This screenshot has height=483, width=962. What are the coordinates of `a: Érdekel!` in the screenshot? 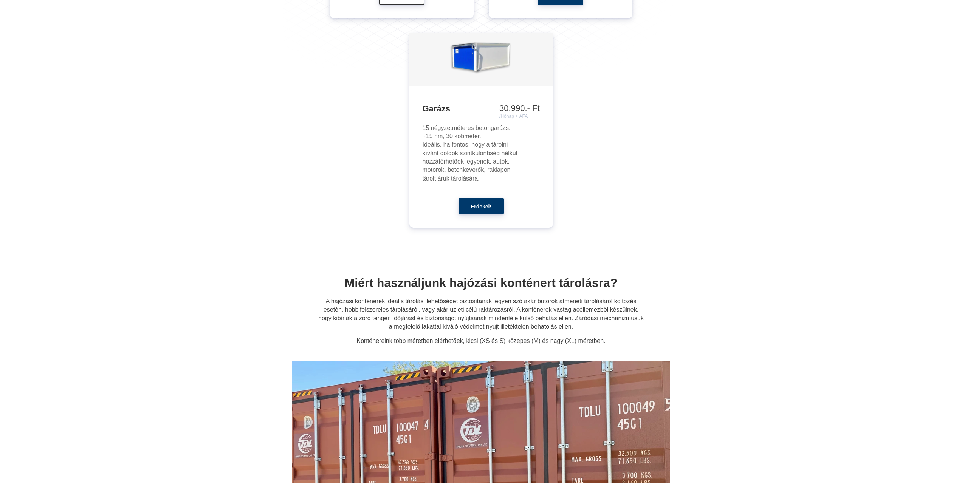 It's located at (481, 206).